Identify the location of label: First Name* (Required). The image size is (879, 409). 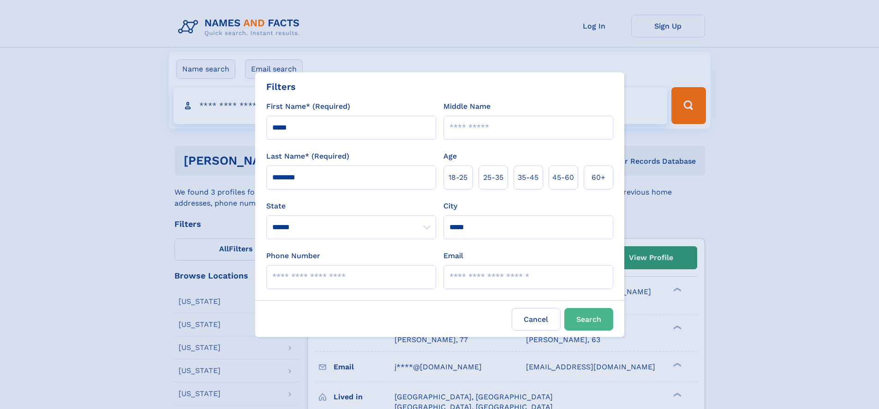
(308, 107).